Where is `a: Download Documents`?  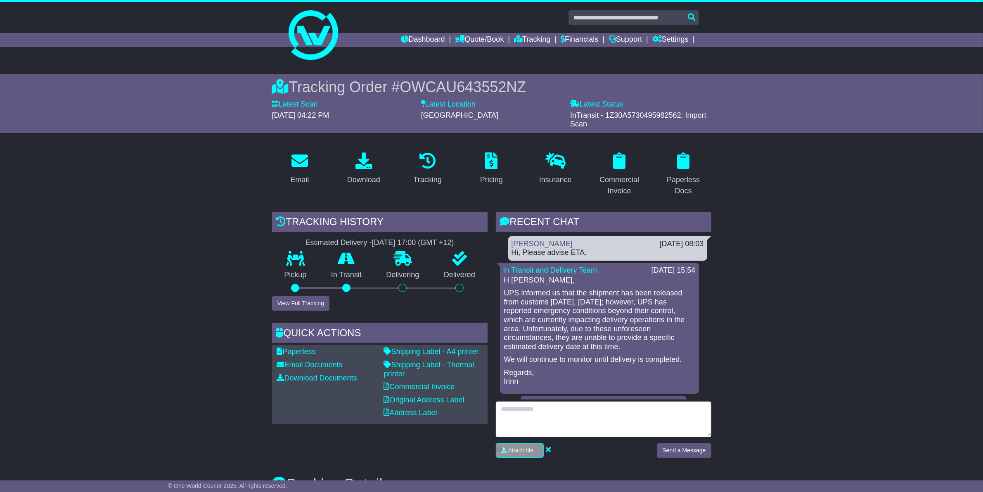
a: Download Documents is located at coordinates (317, 378).